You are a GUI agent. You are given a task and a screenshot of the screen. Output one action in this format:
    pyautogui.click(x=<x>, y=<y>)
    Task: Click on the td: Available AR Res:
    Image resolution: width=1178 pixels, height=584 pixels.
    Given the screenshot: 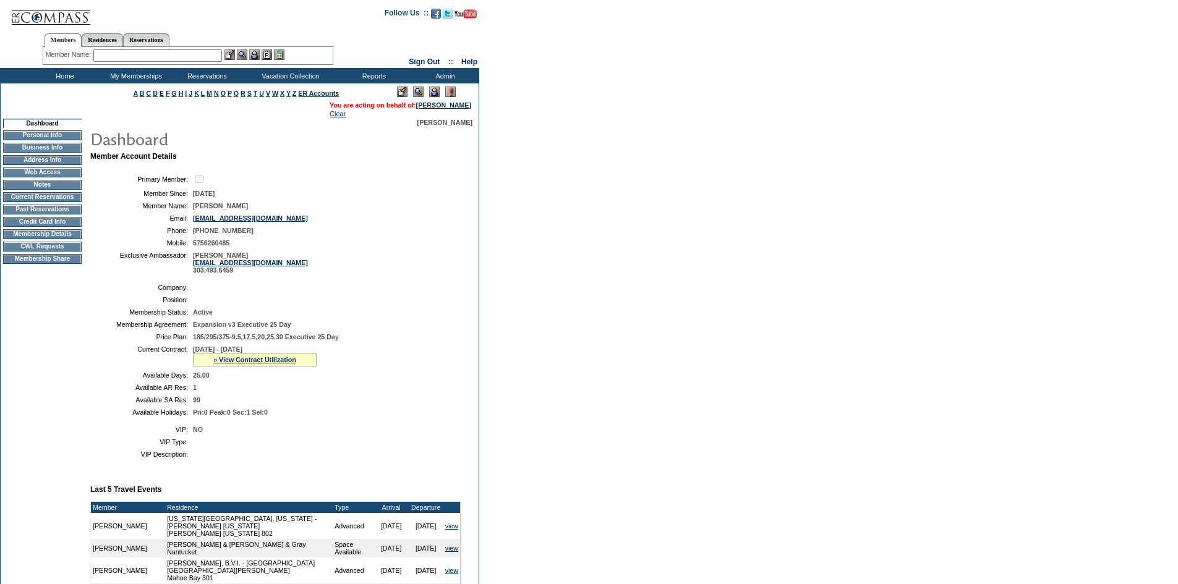 What is the action you would take?
    pyautogui.click(x=142, y=388)
    